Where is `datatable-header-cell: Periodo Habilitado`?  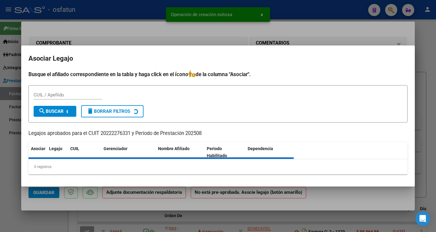
datatable-header-cell: Periodo Habilitado is located at coordinates (225, 152).